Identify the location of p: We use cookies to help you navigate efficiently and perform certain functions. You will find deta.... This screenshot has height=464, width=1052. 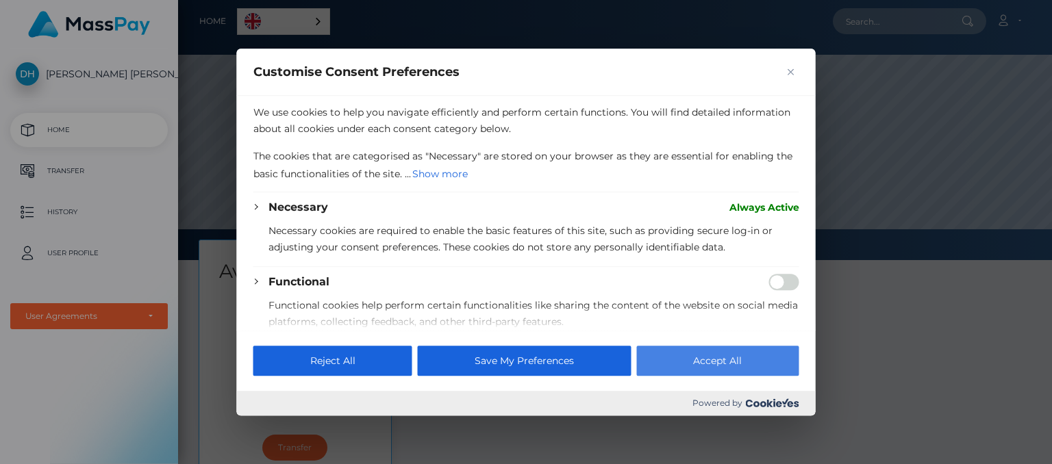
(526, 120).